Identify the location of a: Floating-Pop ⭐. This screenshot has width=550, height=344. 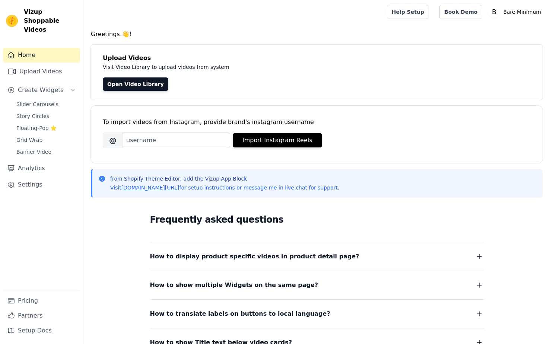
(46, 128).